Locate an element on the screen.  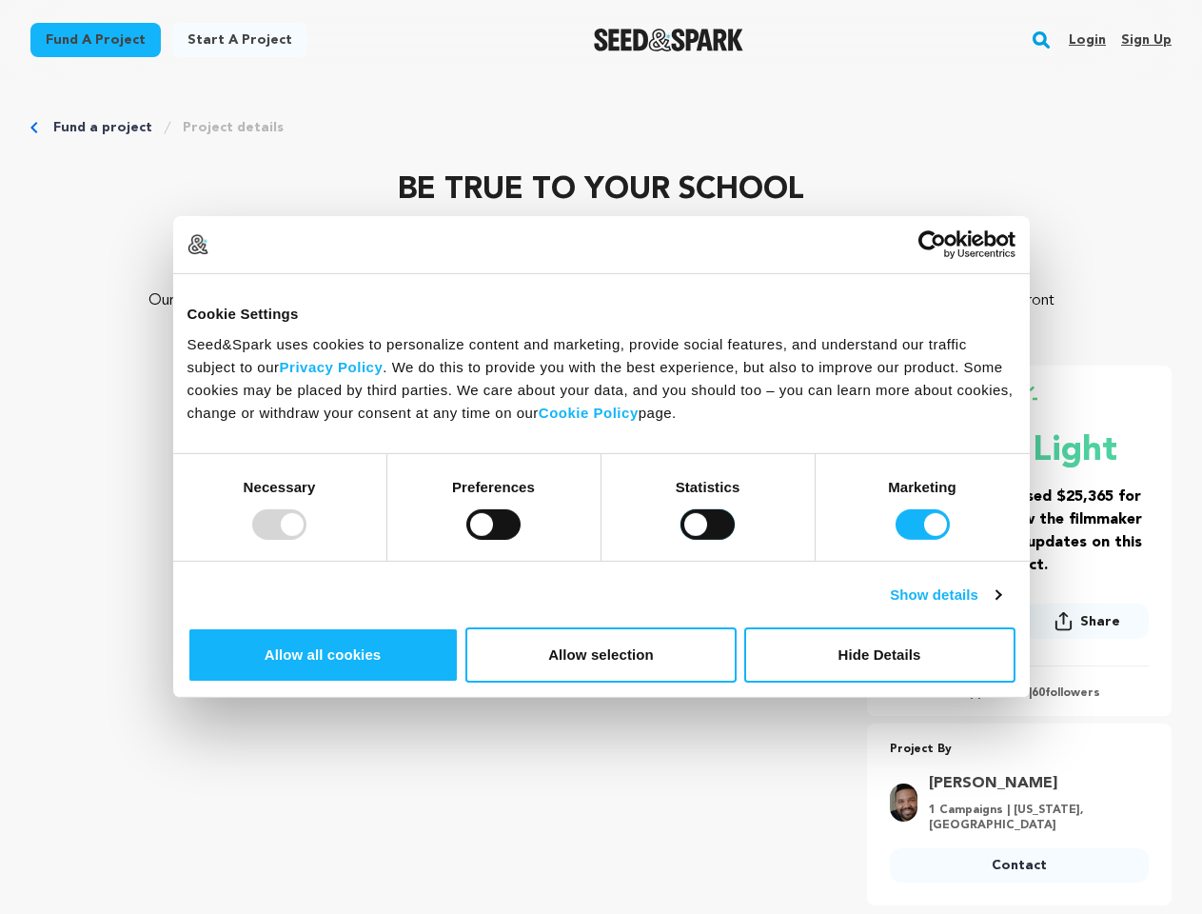
a: Goto Frank Harts profile is located at coordinates (1033, 783).